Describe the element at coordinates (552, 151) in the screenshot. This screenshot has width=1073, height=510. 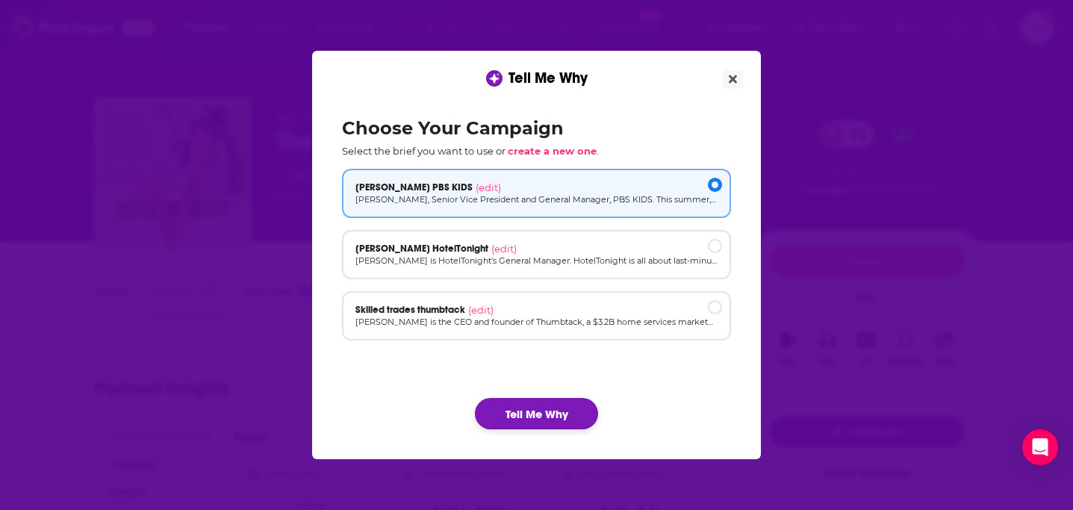
I see `span: create a new one` at that location.